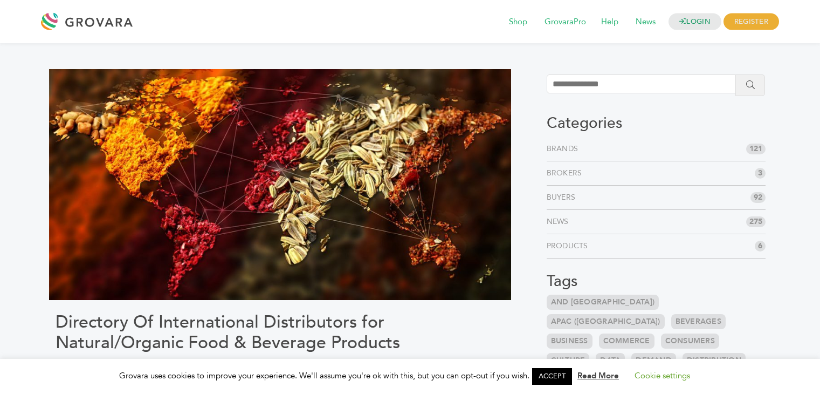 The height and width of the screenshot is (394, 820). What do you see at coordinates (626, 341) in the screenshot?
I see `a: Commerce` at bounding box center [626, 341].